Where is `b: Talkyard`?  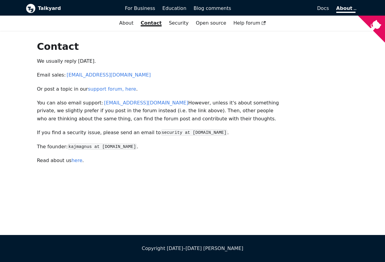 b: Talkyard is located at coordinates (77, 8).